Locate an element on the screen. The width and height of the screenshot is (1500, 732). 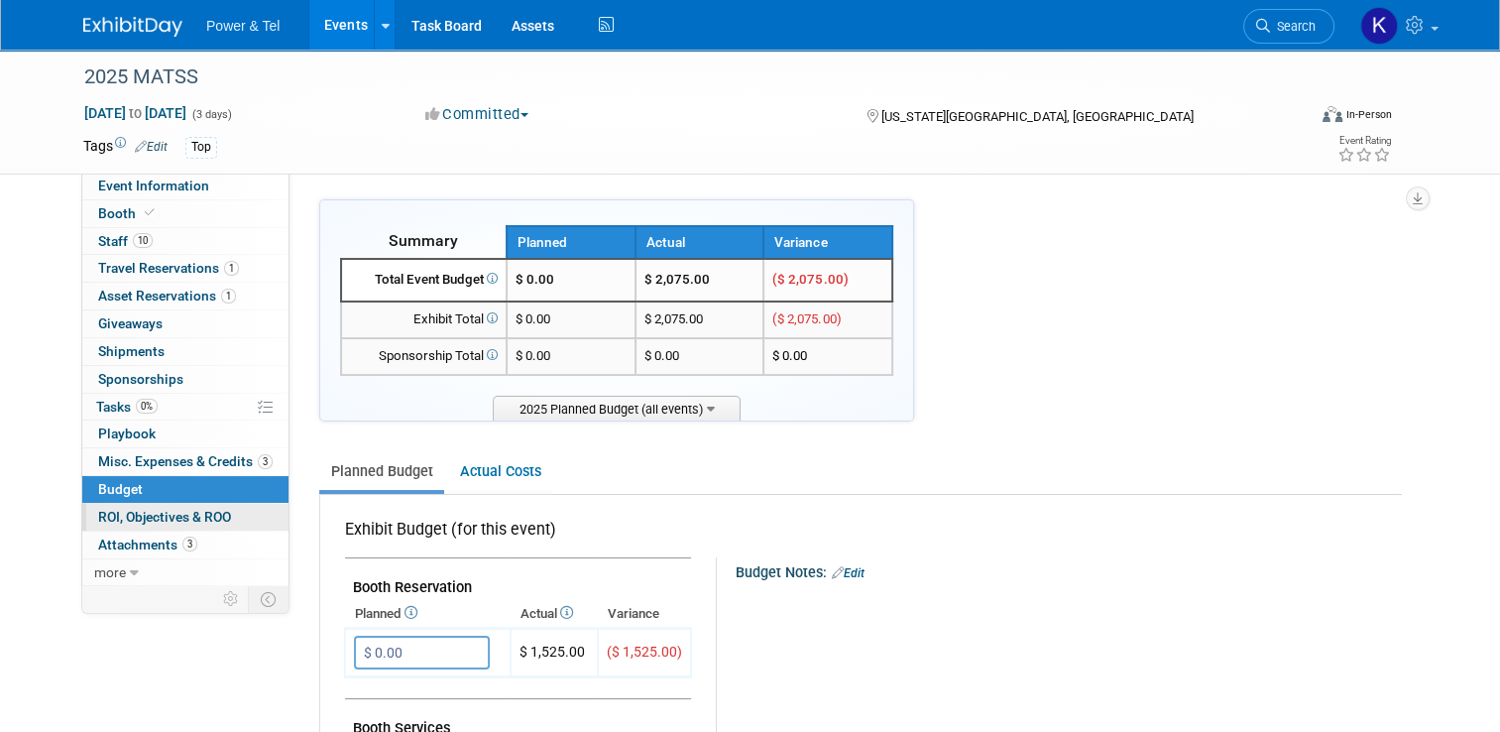
span: Search is located at coordinates (1293, 26).